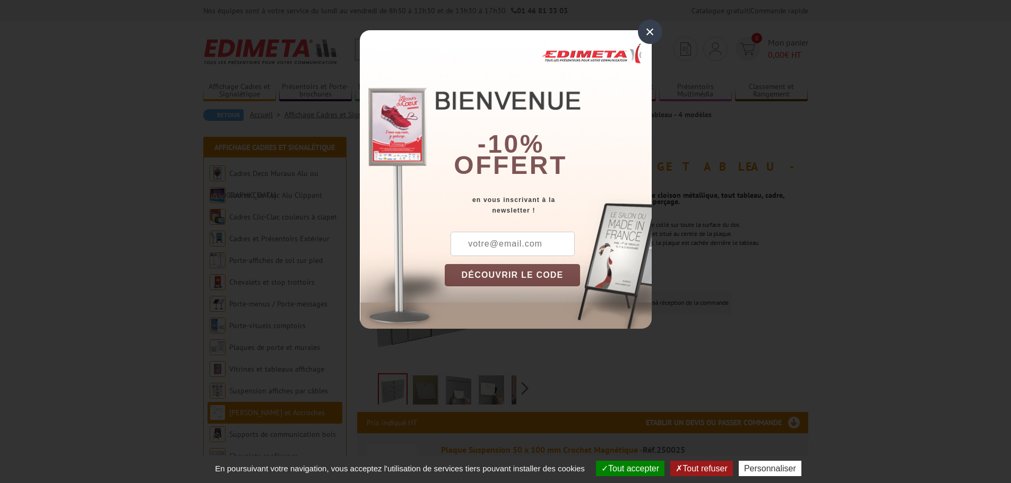 The image size is (1011, 483). Describe the element at coordinates (513, 244) in the screenshot. I see `input: votre@email.com` at that location.